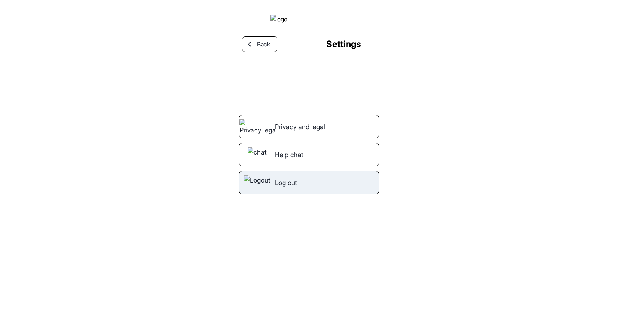 Image resolution: width=618 pixels, height=311 pixels. Describe the element at coordinates (264, 44) in the screenshot. I see `span: Back` at that location.